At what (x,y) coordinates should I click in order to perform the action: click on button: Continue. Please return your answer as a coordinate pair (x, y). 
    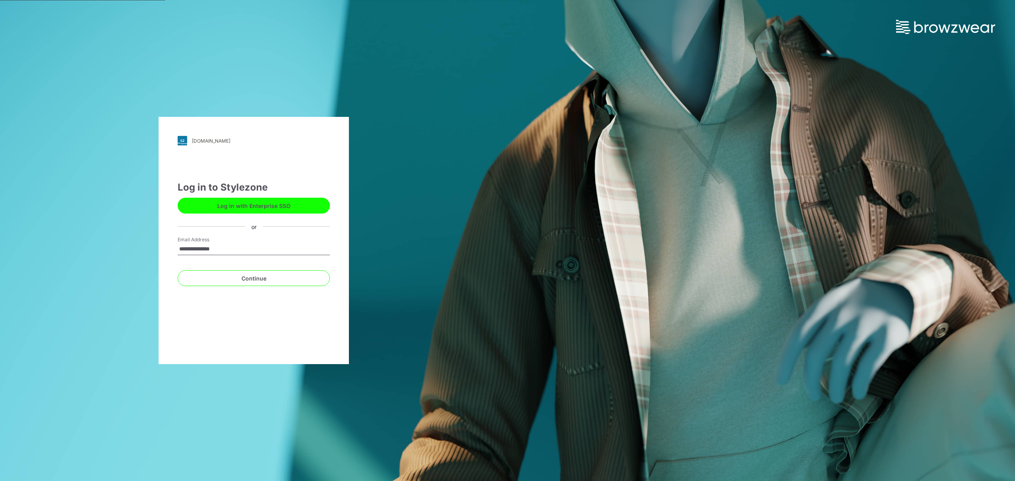
    Looking at the image, I should click on (254, 278).